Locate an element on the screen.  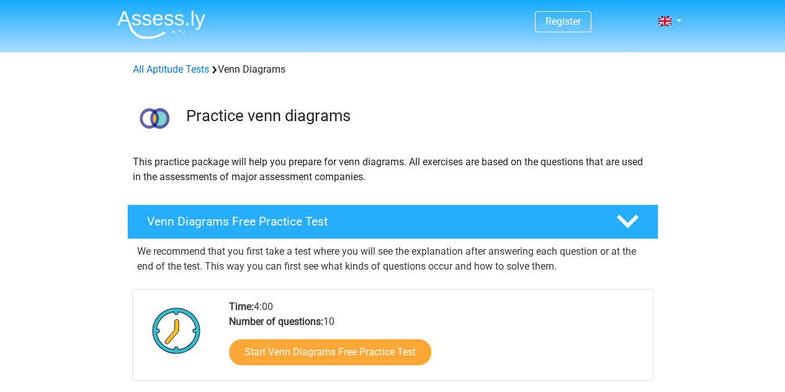
a: All Aptitude Tests is located at coordinates (171, 69).